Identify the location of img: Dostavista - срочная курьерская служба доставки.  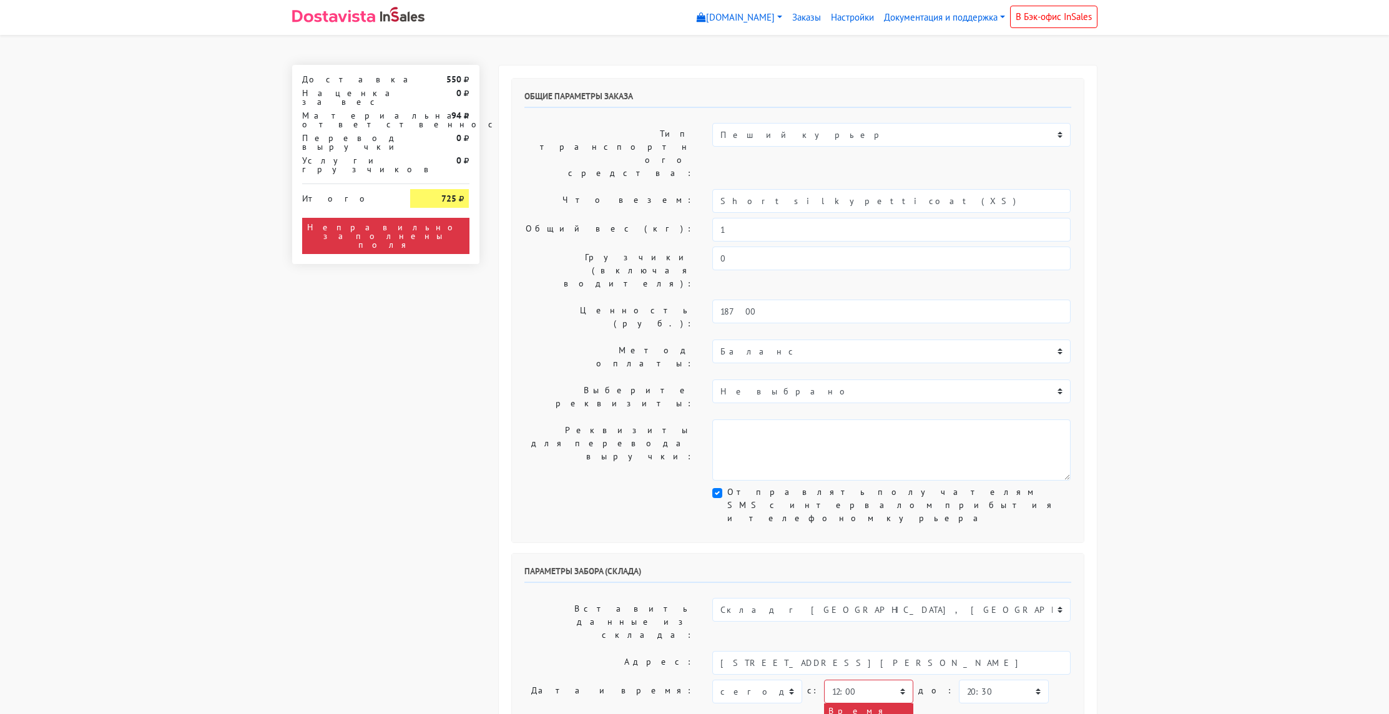
(333, 16).